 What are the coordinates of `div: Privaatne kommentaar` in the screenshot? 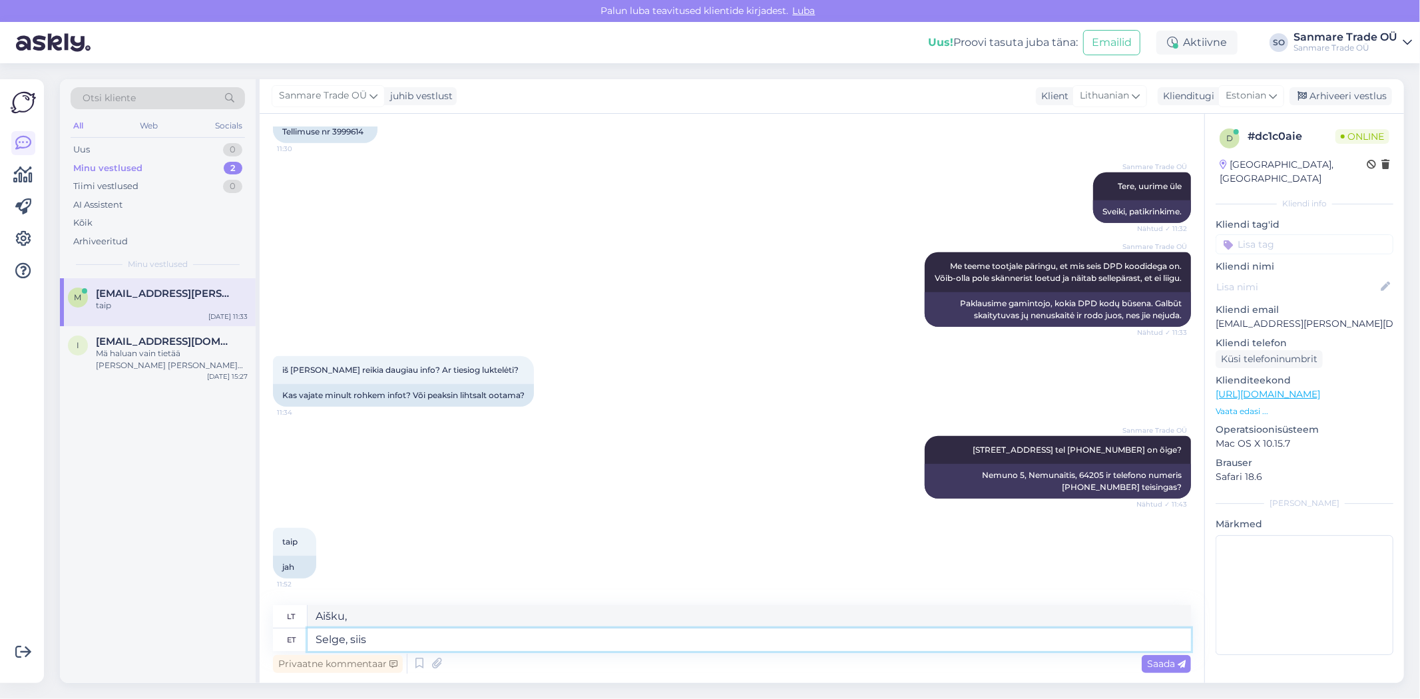 It's located at (337, 664).